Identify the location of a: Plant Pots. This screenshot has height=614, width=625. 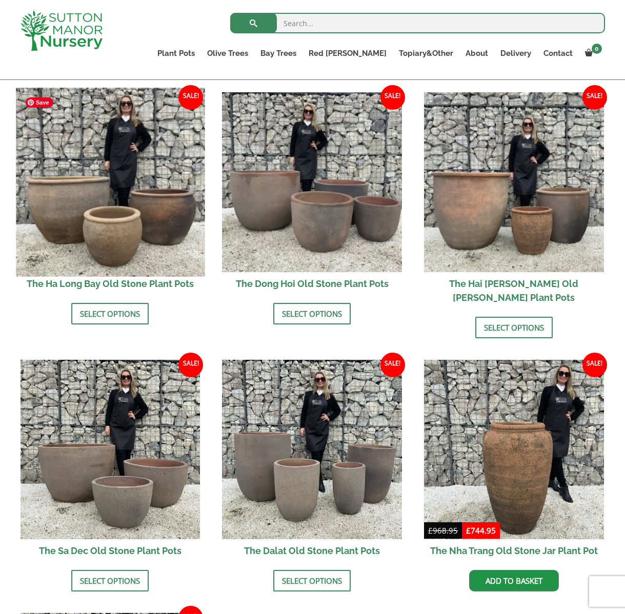
(176, 53).